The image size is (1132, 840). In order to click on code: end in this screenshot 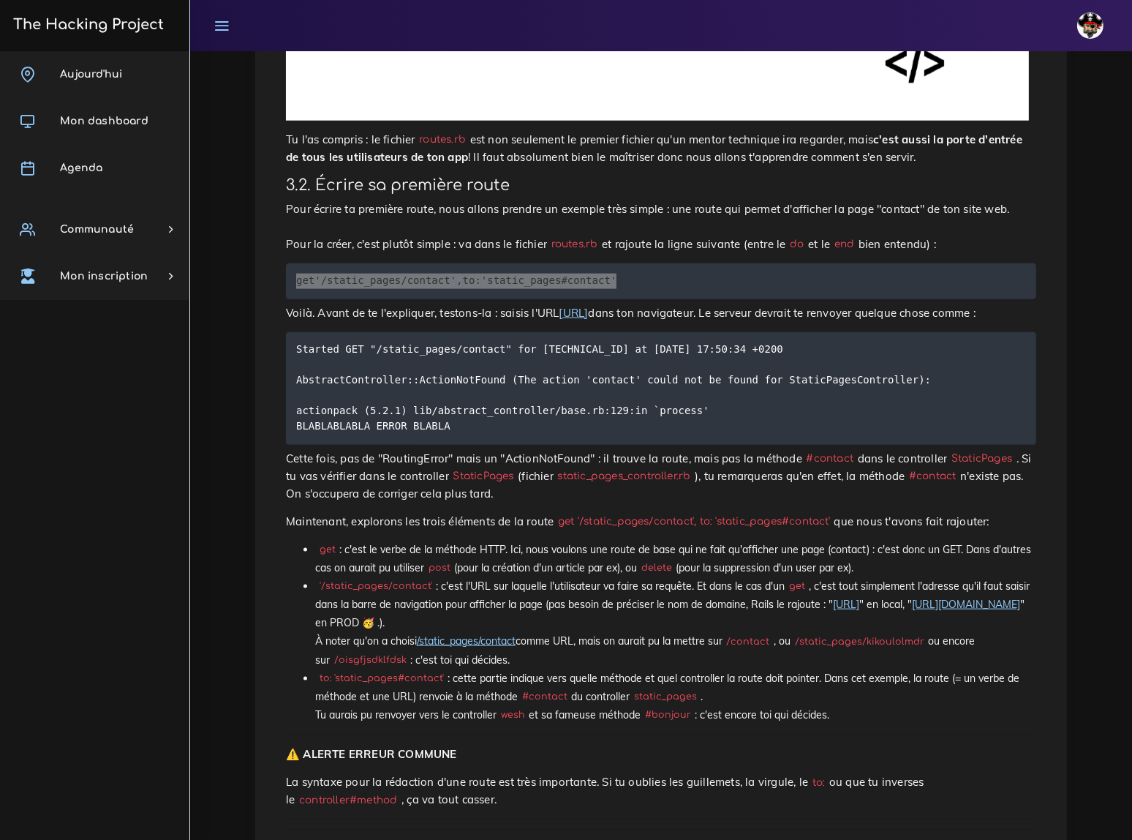, I will do `click(844, 244)`.